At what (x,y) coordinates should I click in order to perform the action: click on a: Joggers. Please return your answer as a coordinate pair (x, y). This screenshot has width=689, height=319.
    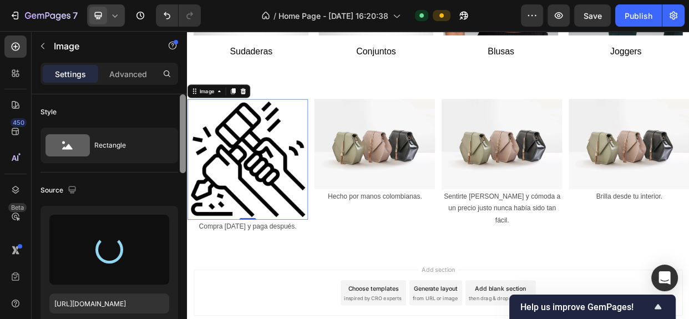
    Looking at the image, I should click on (580, 27).